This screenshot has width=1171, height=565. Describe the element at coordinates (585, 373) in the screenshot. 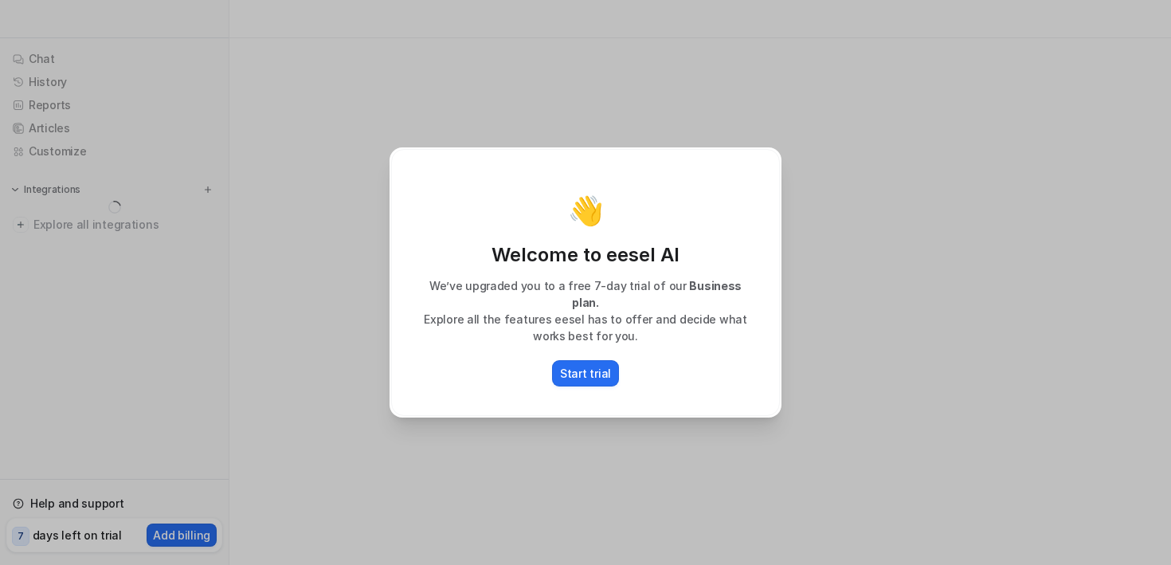

I see `button: Start trial` at that location.